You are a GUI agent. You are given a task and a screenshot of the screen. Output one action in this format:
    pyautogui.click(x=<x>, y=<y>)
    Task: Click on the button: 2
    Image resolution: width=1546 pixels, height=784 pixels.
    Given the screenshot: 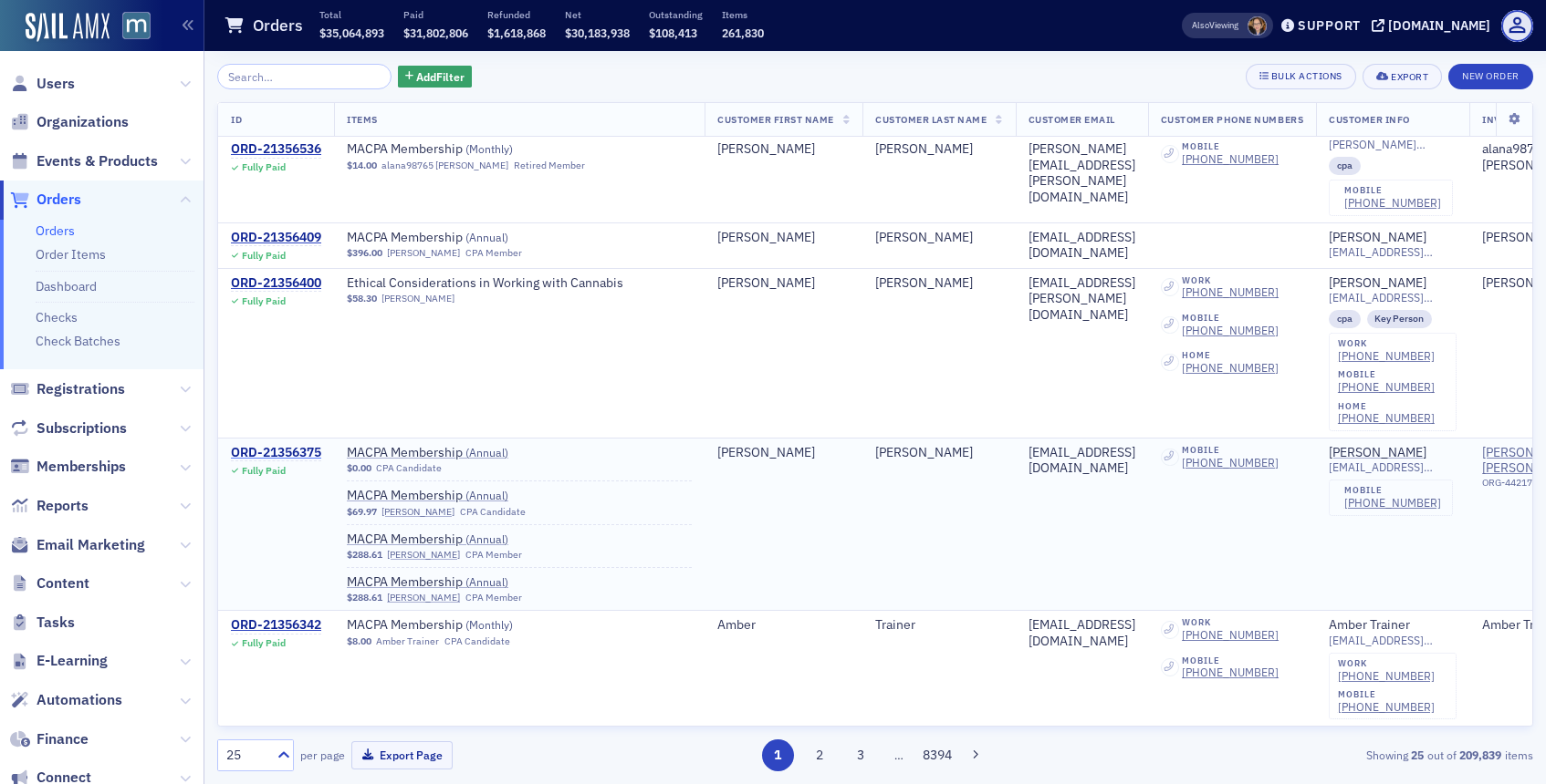 What is the action you would take?
    pyautogui.click(x=819, y=755)
    